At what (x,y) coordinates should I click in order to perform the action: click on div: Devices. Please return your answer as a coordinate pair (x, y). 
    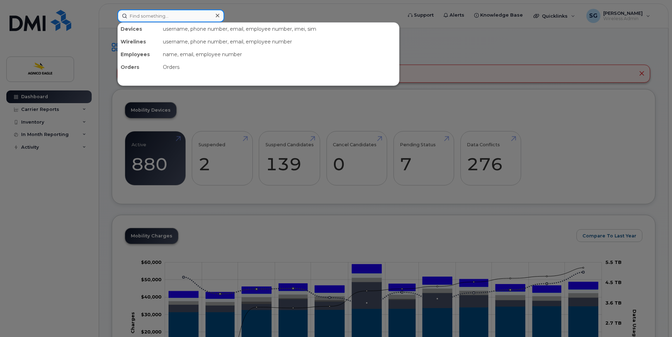
    Looking at the image, I should click on (139, 29).